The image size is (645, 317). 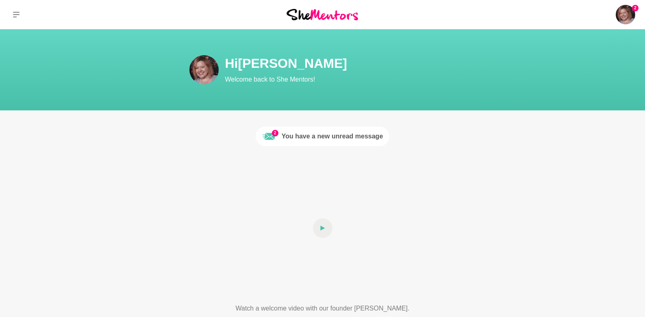 I want to click on img: She Mentors Logo, so click(x=322, y=14).